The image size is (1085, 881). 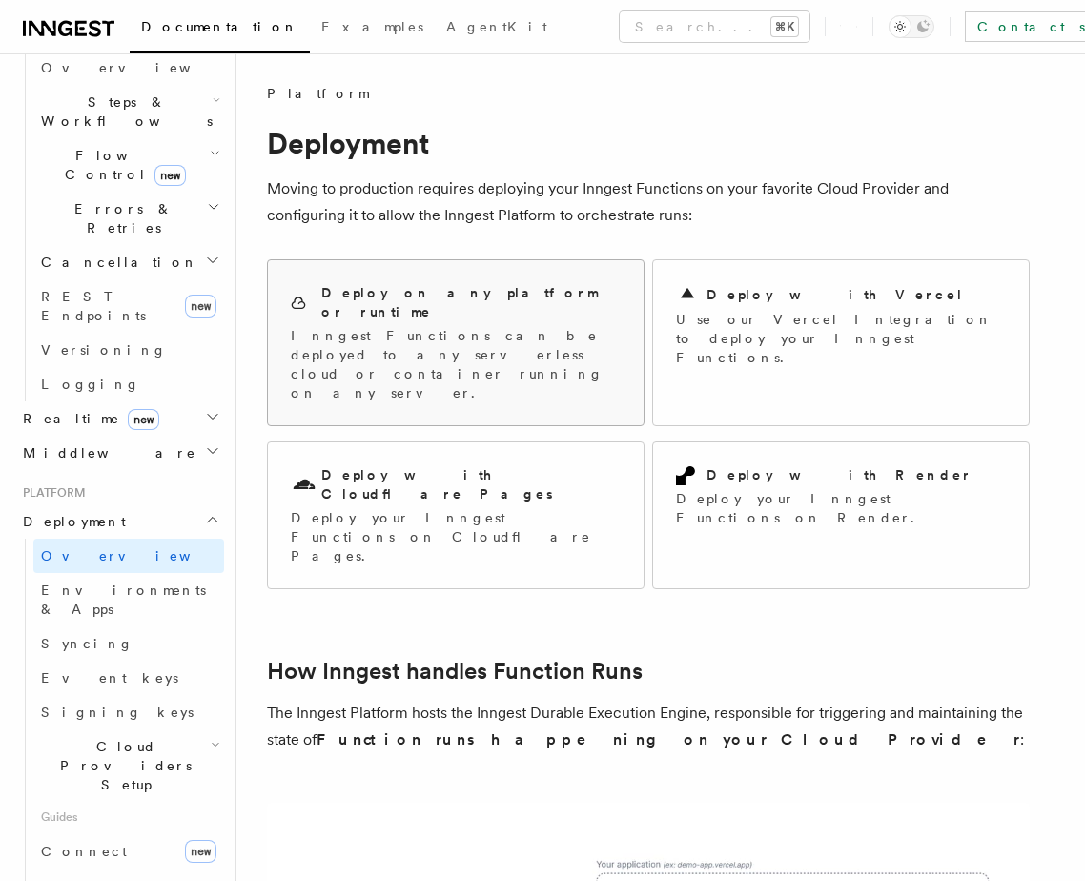 I want to click on a: Syncing, so click(x=129, y=644).